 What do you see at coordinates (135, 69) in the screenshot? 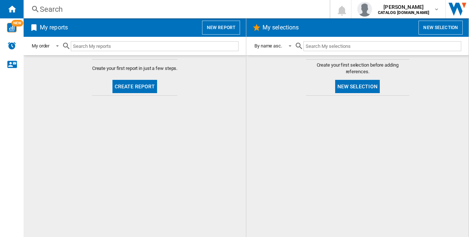
I see `span: Create your first report in just a few steps.` at bounding box center [135, 69].